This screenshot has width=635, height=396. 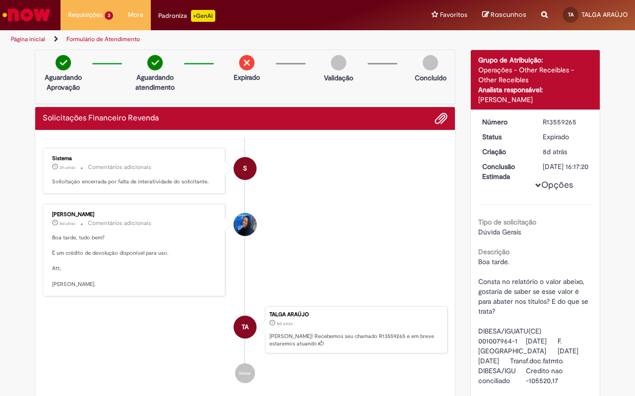 What do you see at coordinates (26, 15) in the screenshot?
I see `img: ServiceNow` at bounding box center [26, 15].